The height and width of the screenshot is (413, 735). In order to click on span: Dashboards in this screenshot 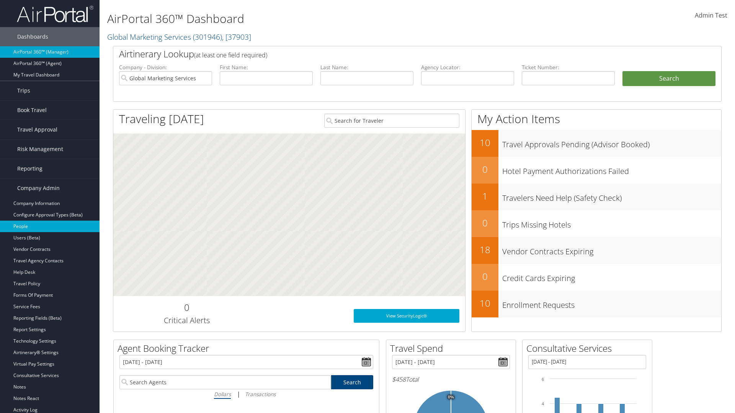, I will do `click(33, 37)`.